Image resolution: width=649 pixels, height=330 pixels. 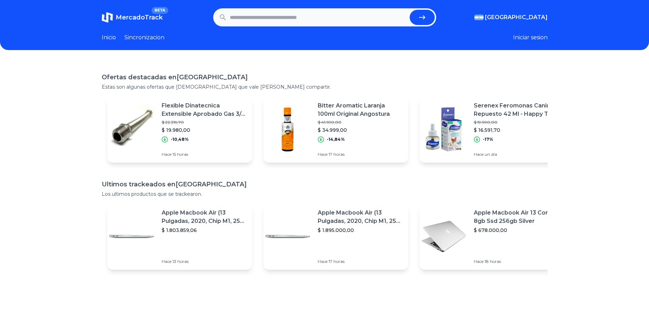 What do you see at coordinates (144, 38) in the screenshot?
I see `a: Sincronizacion` at bounding box center [144, 38].